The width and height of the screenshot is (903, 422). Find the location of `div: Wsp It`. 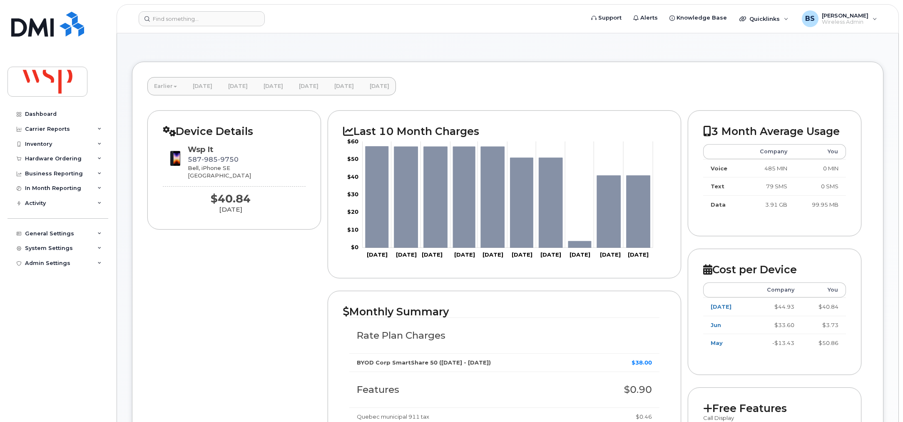

div: Wsp It is located at coordinates (219, 150).